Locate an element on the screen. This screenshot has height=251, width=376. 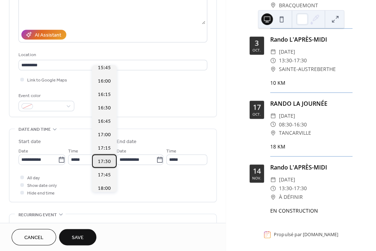
span: À DÉFINIR is located at coordinates (291, 197).